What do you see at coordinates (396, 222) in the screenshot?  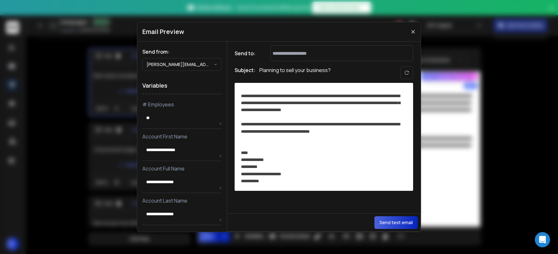 I see `button: Send test email` at bounding box center [396, 222].